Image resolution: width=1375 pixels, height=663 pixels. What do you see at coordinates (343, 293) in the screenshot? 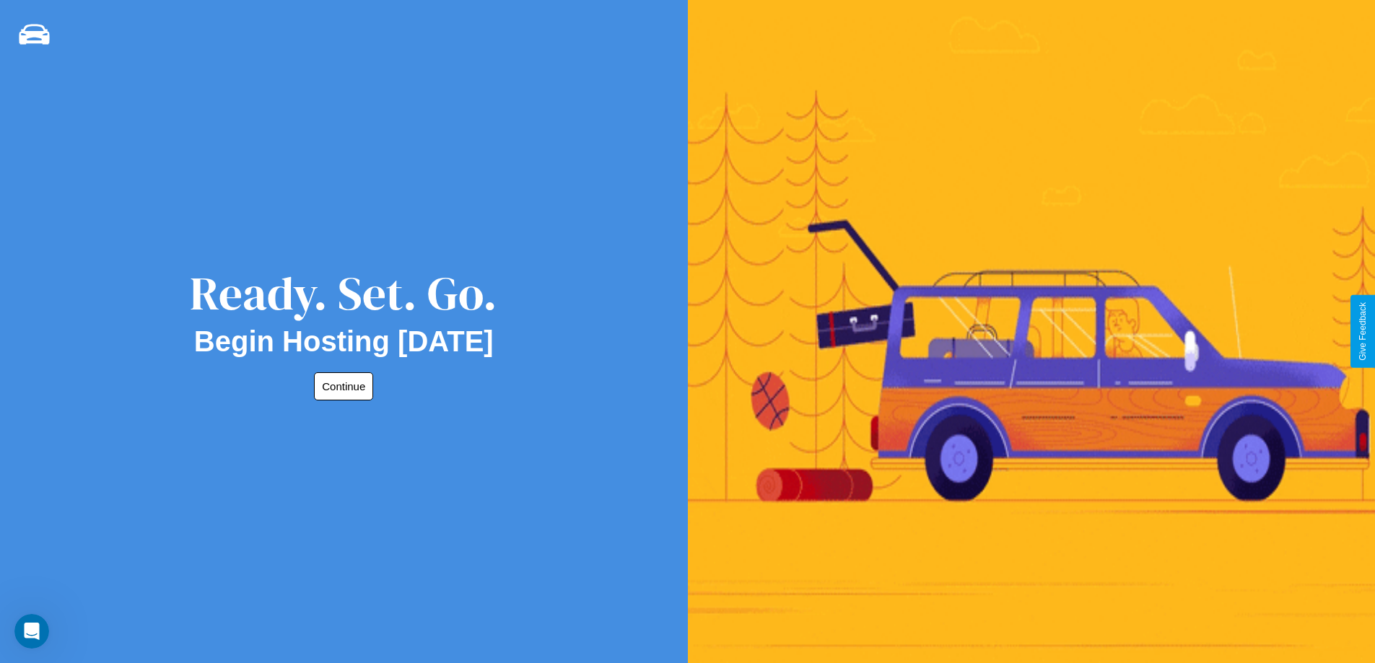
I see `div: Ready. Set. Go.` at bounding box center [343, 293].